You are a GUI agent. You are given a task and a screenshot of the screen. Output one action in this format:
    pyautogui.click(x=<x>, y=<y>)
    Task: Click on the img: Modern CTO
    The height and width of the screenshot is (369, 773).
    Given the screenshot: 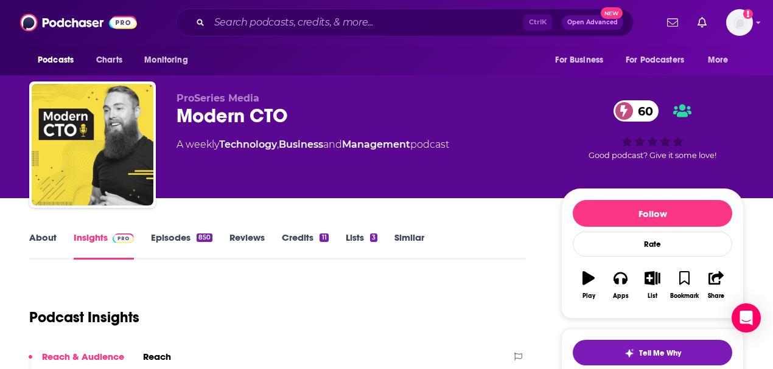 What is the action you would take?
    pyautogui.click(x=93, y=145)
    